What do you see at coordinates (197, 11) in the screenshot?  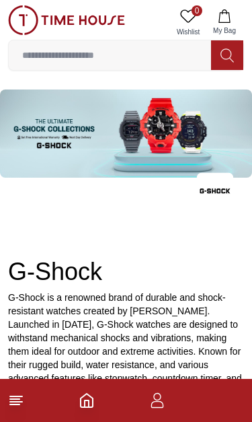 I see `span: 0` at bounding box center [197, 11].